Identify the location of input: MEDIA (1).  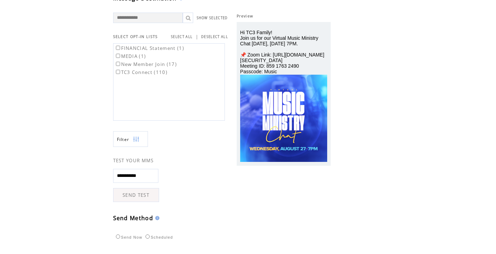
(118, 56).